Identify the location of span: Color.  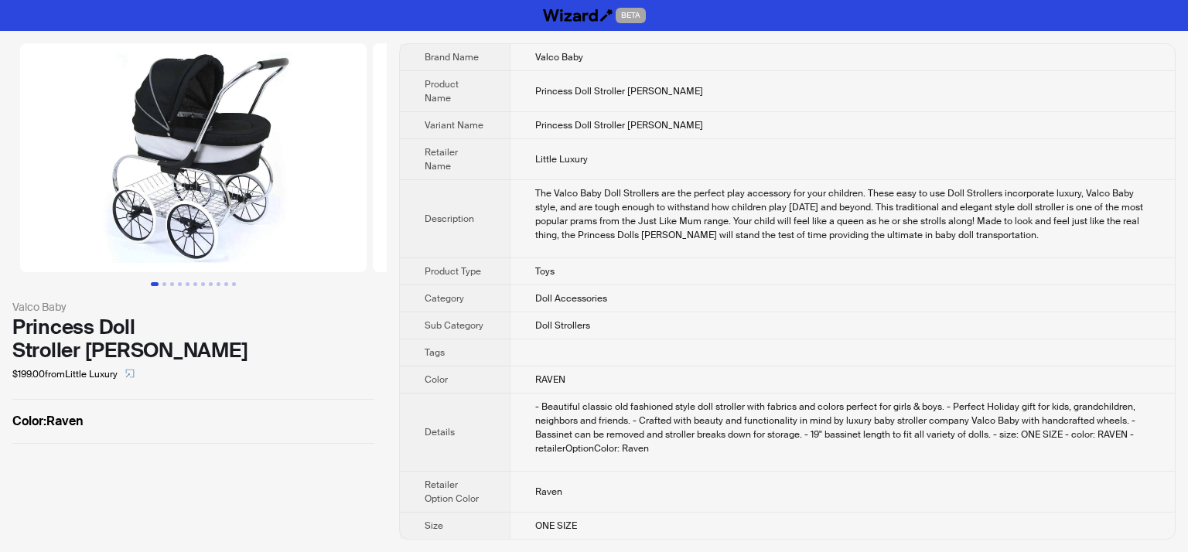
(436, 380).